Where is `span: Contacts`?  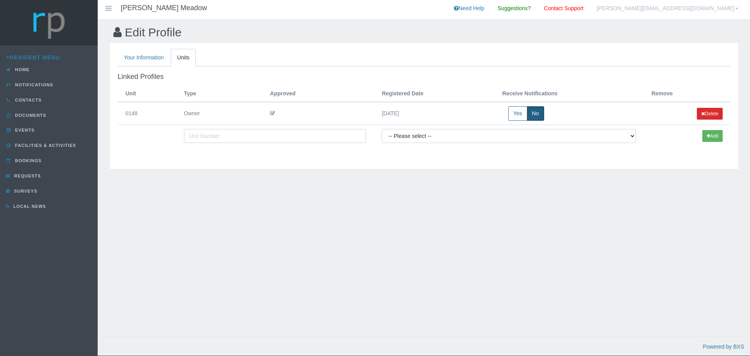
span: Contacts is located at coordinates (27, 100).